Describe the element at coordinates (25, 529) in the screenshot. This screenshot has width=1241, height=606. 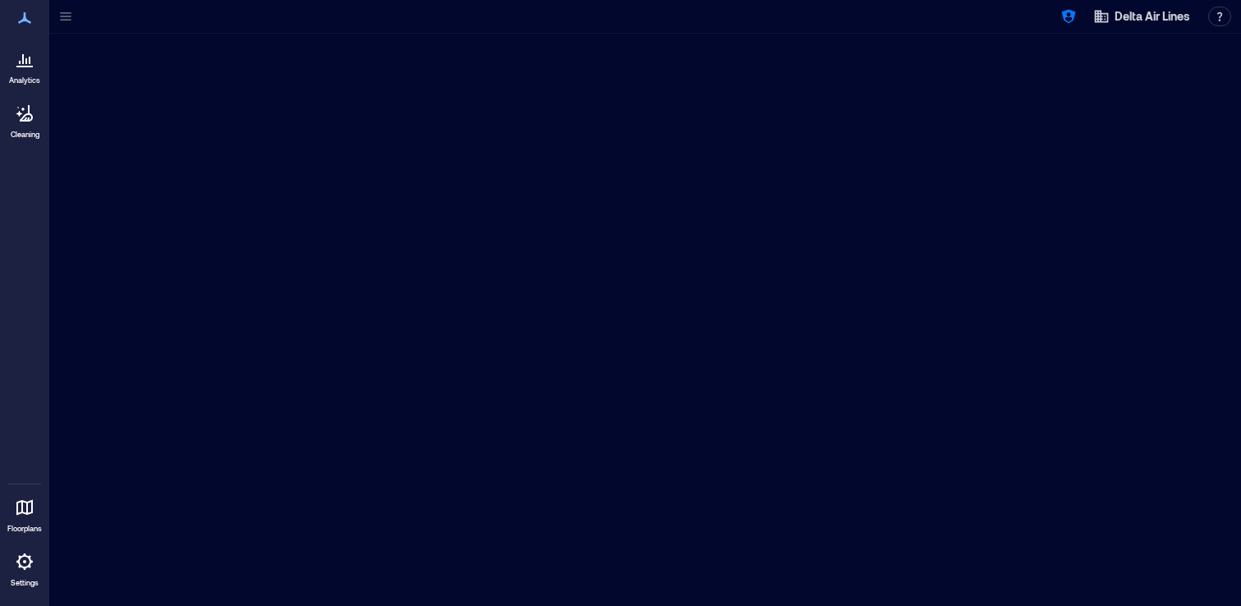
I see `p: Floorplans` at that location.